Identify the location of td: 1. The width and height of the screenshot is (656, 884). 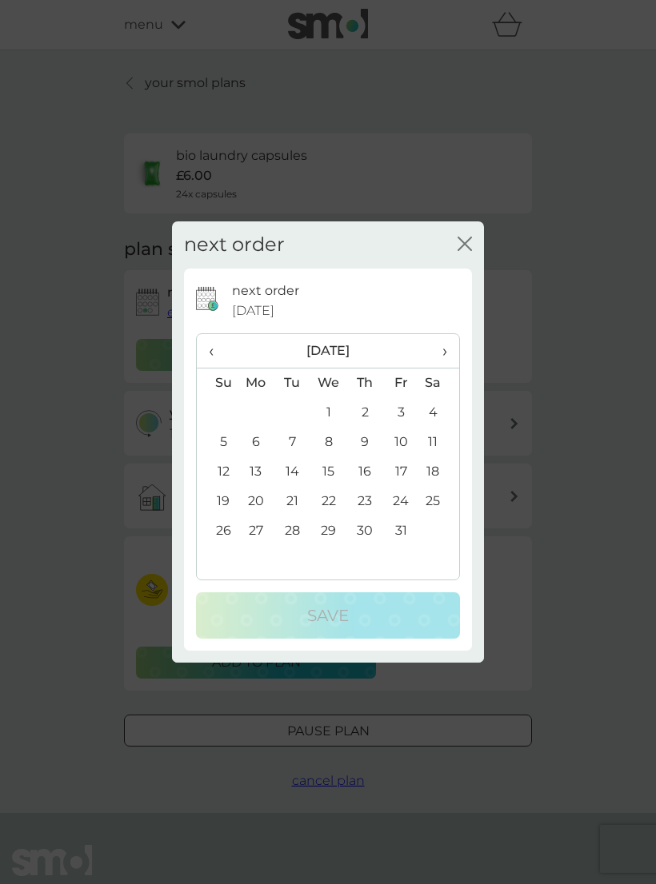
(329, 413).